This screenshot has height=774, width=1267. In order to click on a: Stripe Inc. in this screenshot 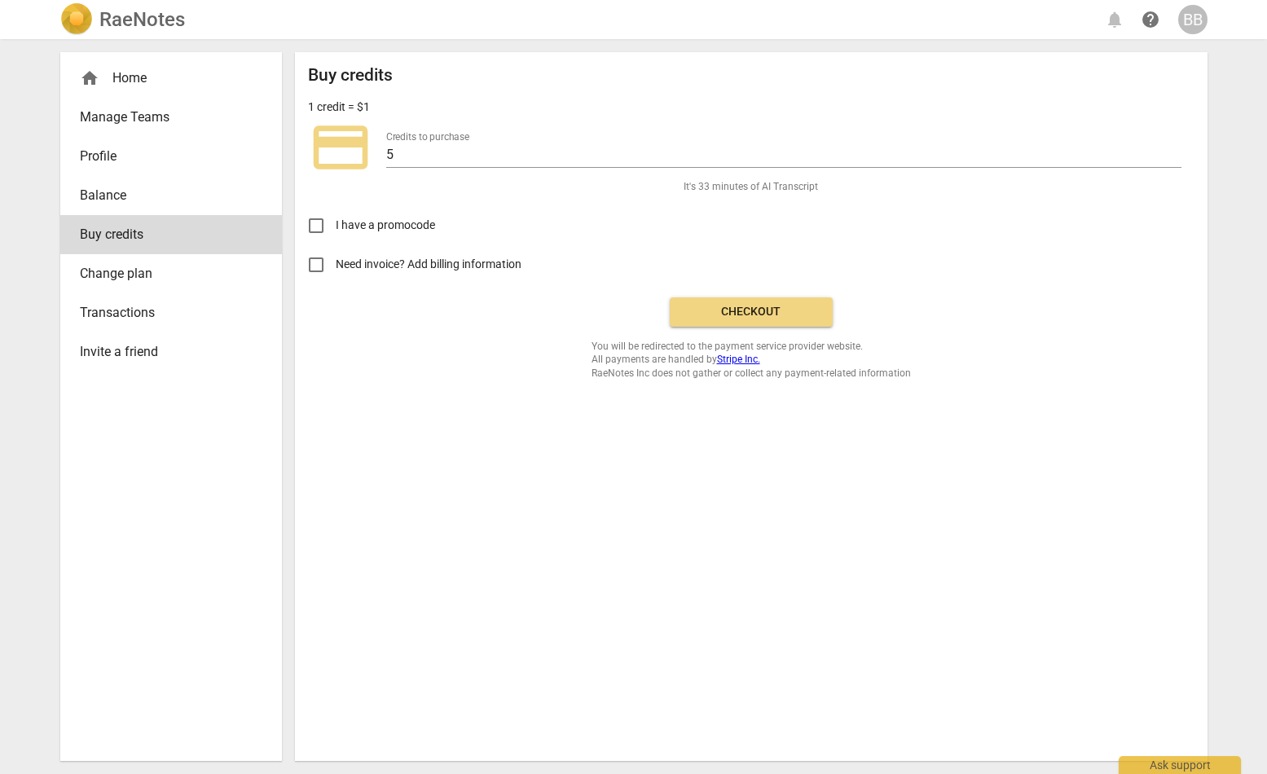, I will do `click(738, 359)`.